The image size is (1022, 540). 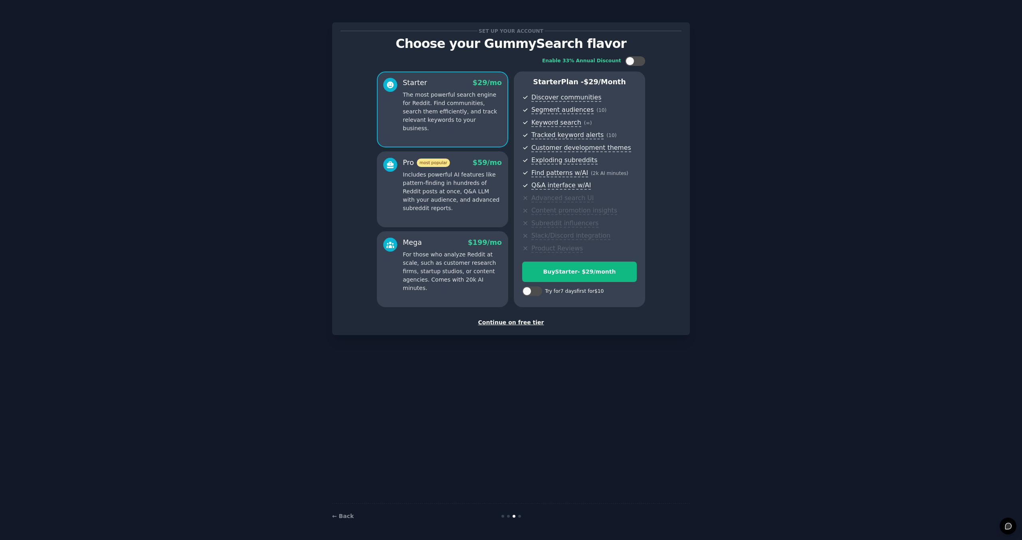 I want to click on a: ← Back, so click(x=343, y=516).